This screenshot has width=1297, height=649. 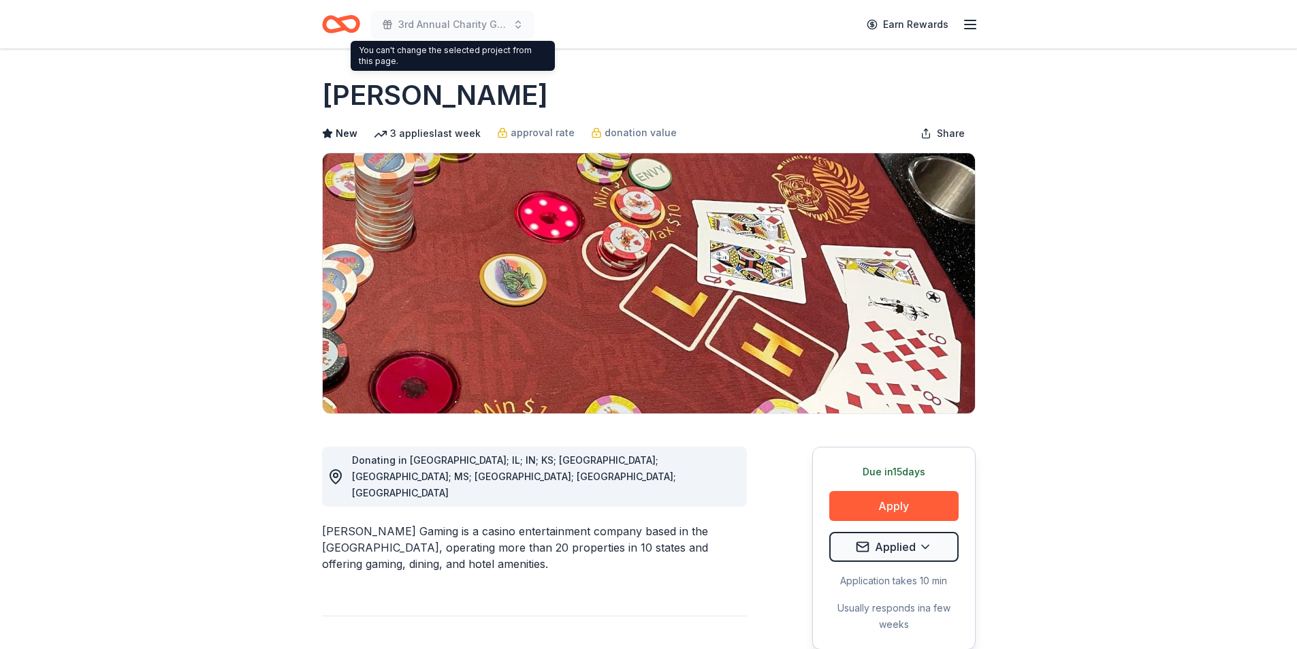 What do you see at coordinates (894, 547) in the screenshot?
I see `button: Applied` at bounding box center [894, 547].